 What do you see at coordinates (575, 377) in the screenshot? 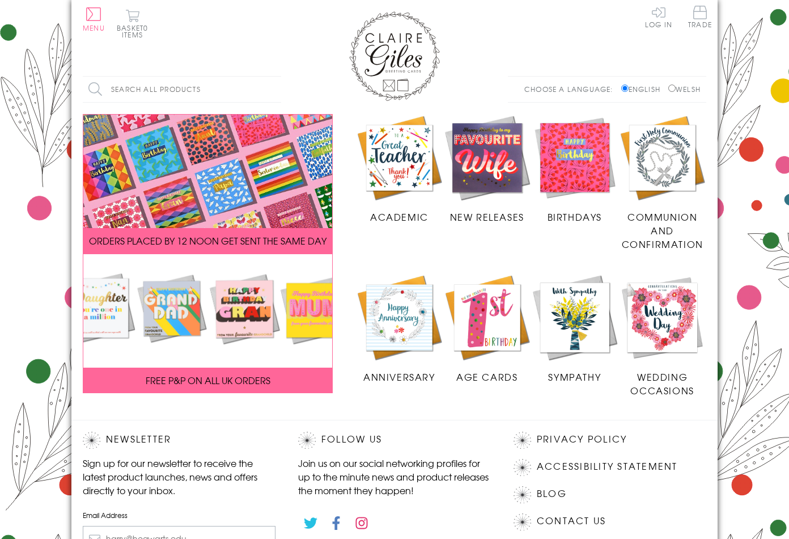
I see `span: Sympathy` at bounding box center [575, 377].